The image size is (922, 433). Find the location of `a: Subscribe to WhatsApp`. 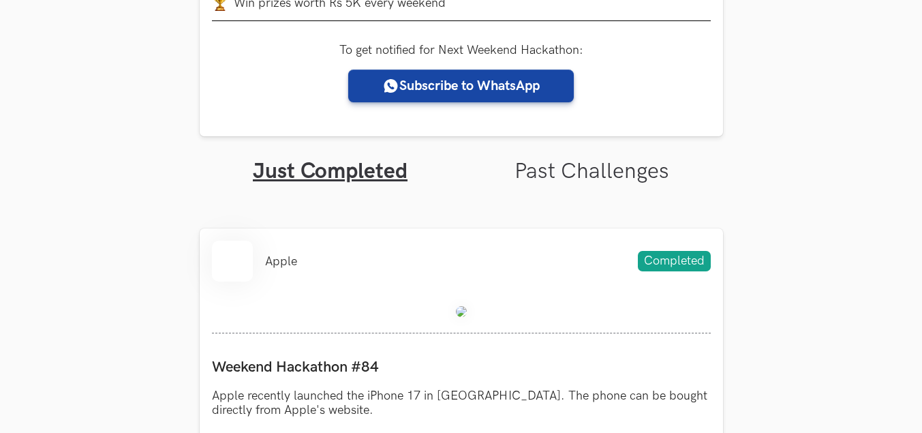

a: Subscribe to WhatsApp is located at coordinates (461, 86).